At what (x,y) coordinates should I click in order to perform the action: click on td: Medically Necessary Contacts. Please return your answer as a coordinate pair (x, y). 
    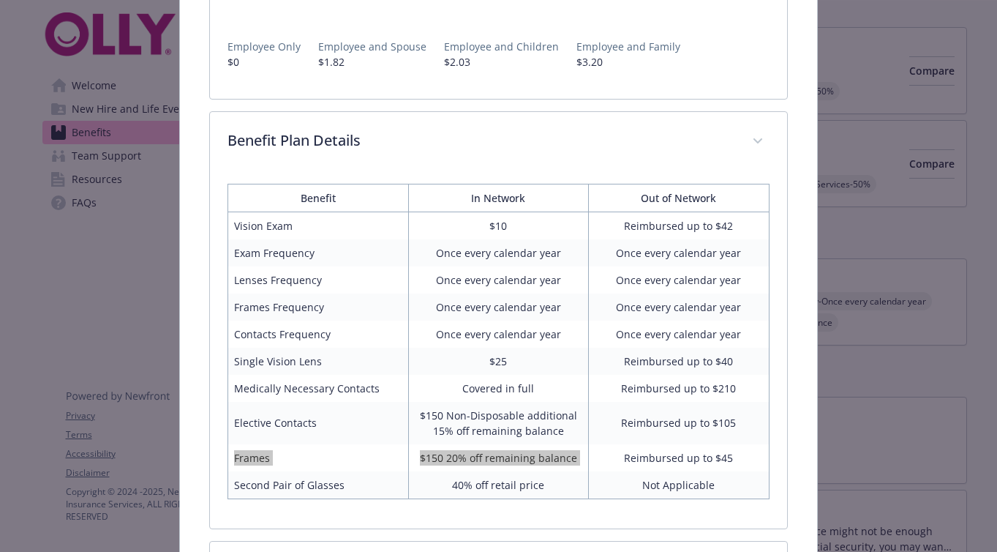
    Looking at the image, I should click on (318, 388).